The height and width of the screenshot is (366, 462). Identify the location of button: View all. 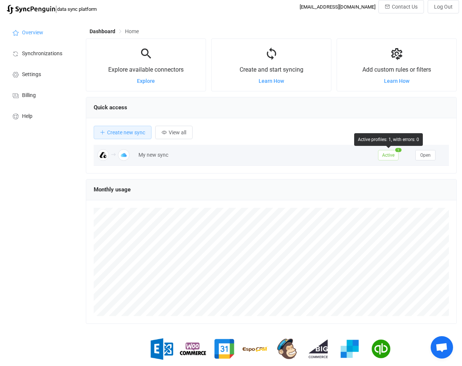
(174, 133).